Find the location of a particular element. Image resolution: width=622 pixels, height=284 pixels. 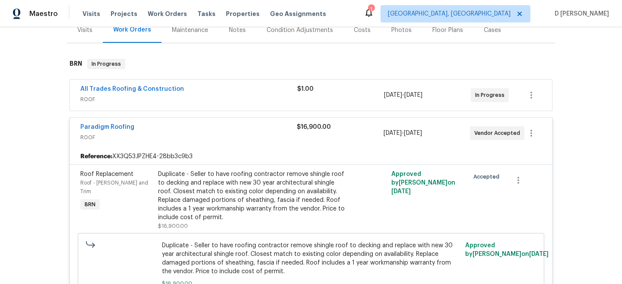

div: Cases is located at coordinates (493, 30).